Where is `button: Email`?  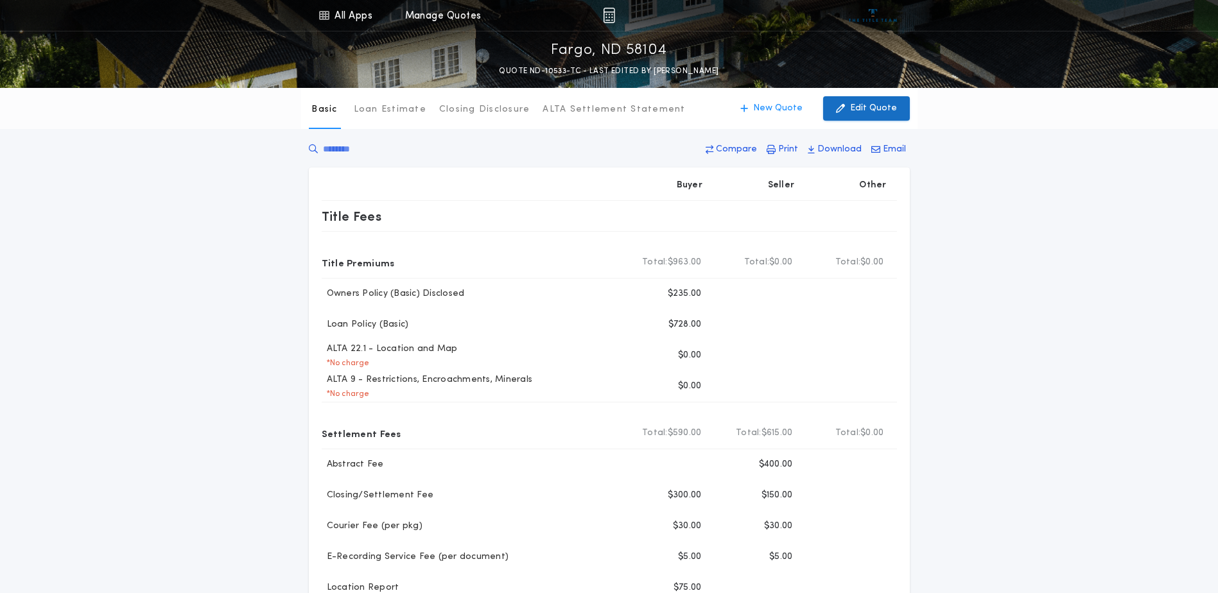 button: Email is located at coordinates (888, 150).